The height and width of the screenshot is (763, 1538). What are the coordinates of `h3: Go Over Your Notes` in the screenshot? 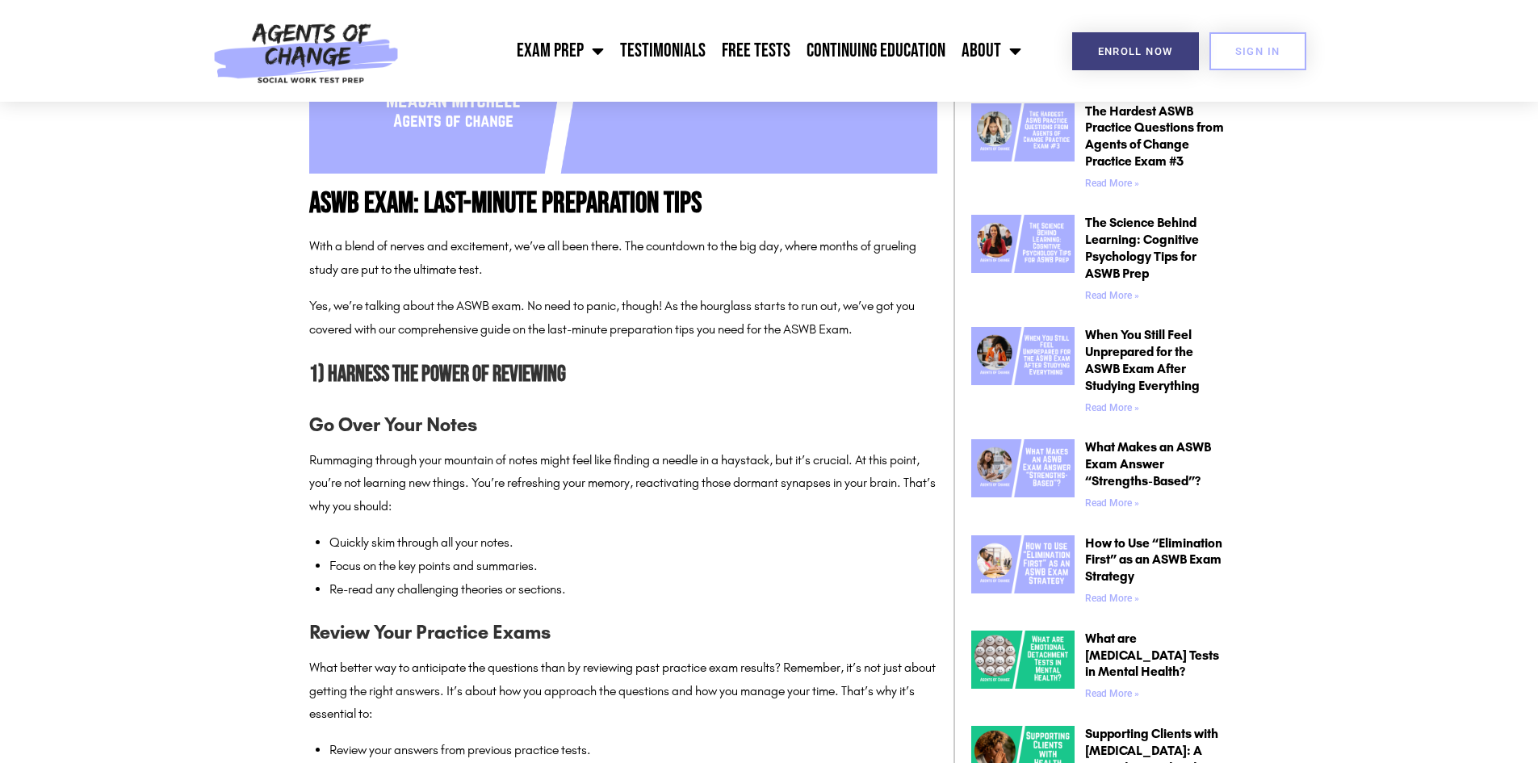 It's located at (623, 425).